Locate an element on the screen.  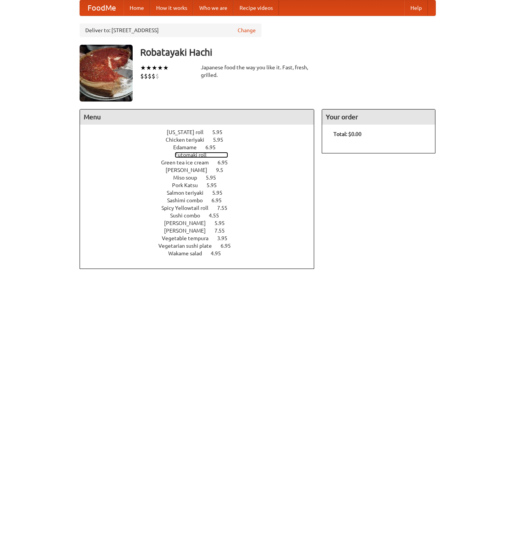
span: 4.95 is located at coordinates (219, 253).